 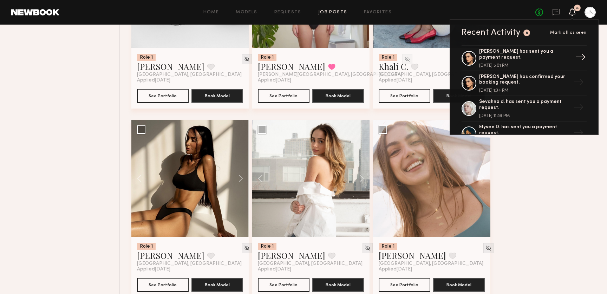 I want to click on div: Recent Activity, so click(x=491, y=33).